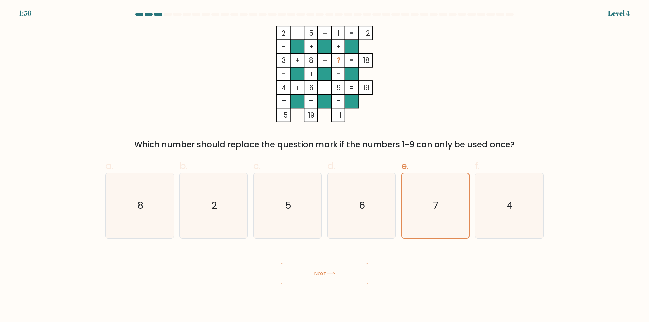 The height and width of the screenshot is (322, 649). I want to click on div: 1:56, so click(25, 13).